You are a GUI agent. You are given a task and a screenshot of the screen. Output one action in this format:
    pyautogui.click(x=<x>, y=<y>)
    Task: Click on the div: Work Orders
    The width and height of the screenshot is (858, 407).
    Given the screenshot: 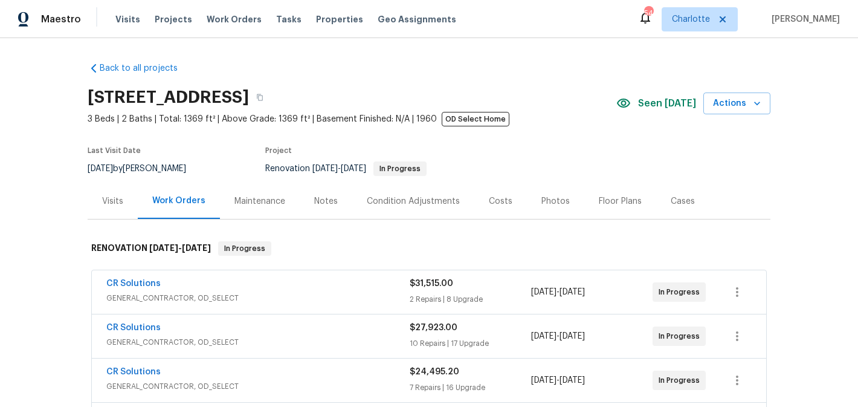 What is the action you would take?
    pyautogui.click(x=179, y=201)
    